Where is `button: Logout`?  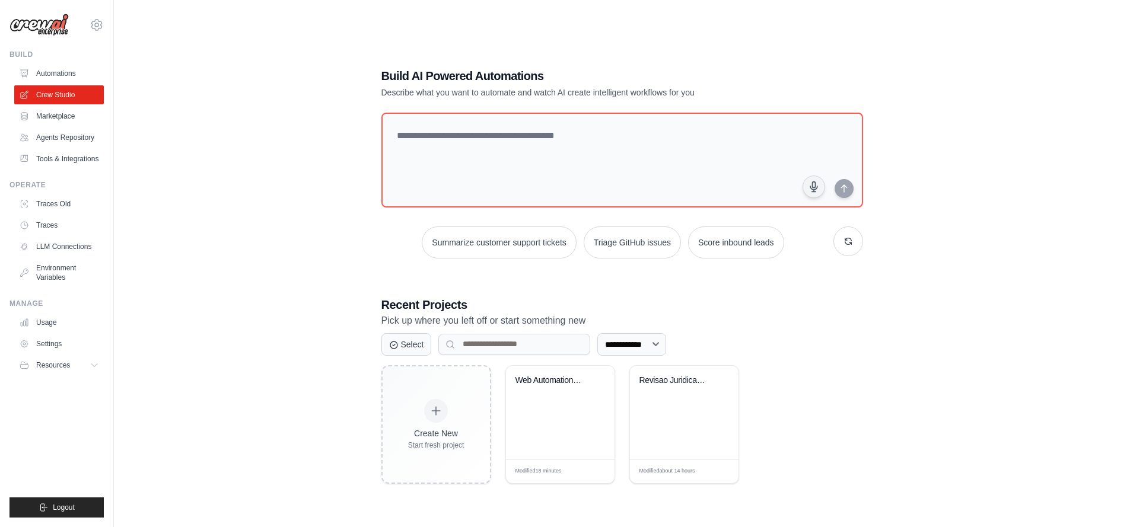
button: Logout is located at coordinates (56, 508).